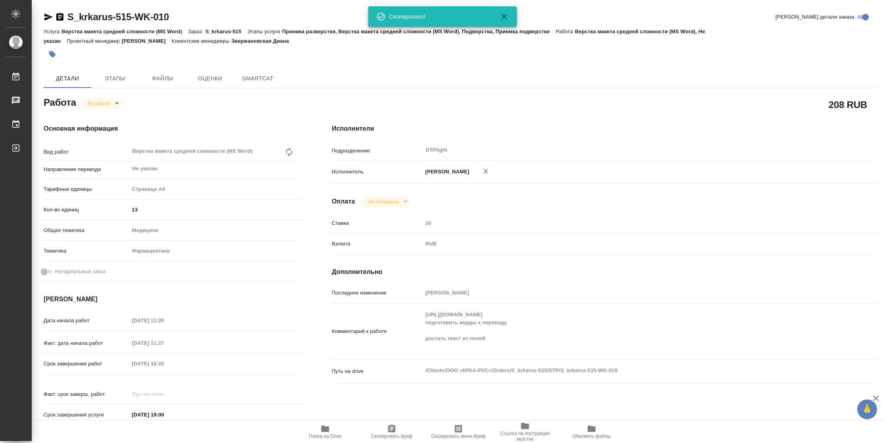 This screenshot has width=885, height=443. Describe the element at coordinates (172, 129) in the screenshot. I see `h4: Основная информация` at that location.